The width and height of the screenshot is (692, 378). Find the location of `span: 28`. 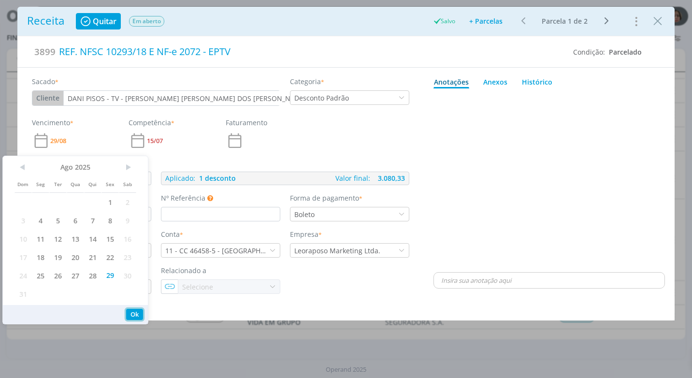

span: 28 is located at coordinates (93, 275).